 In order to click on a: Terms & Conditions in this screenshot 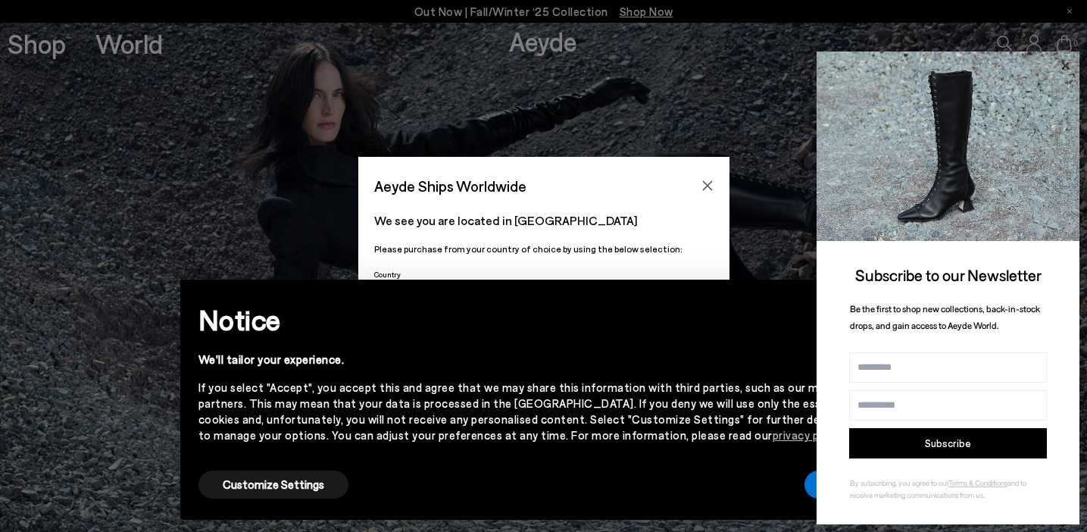, I will do `click(978, 482)`.